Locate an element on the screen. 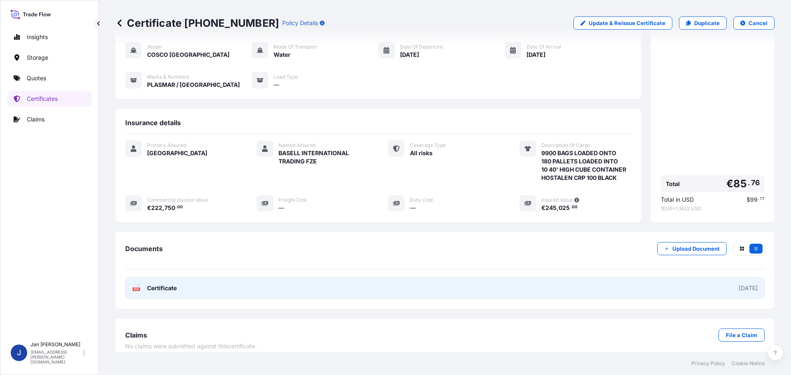  p: Storage is located at coordinates (38, 58).